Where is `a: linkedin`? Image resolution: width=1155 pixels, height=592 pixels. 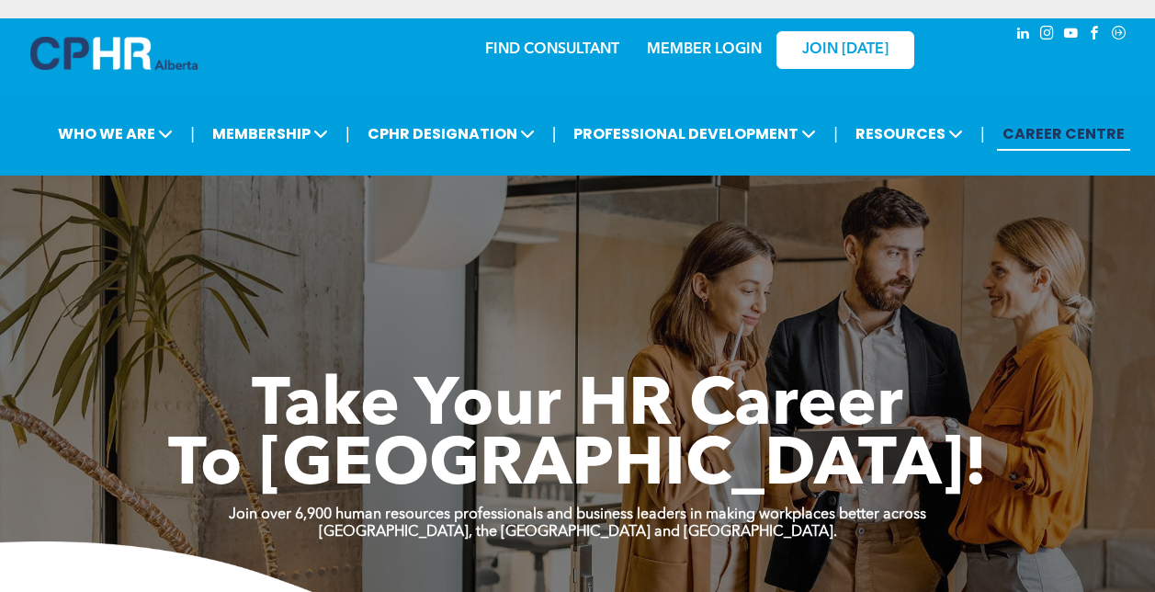
a: linkedin is located at coordinates (1024, 35).